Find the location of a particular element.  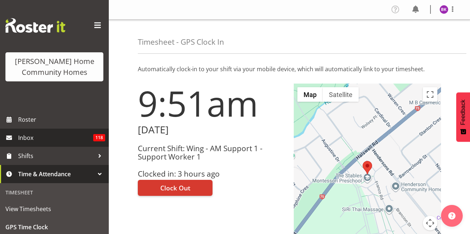

h3: Clocked in: 3 hours ago is located at coordinates (212, 173).